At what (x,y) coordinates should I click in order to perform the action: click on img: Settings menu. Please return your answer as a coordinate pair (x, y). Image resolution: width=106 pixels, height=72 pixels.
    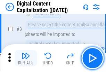
    Looking at the image, I should click on (96, 7).